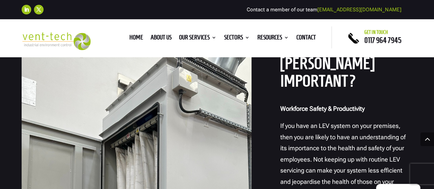 Image resolution: width=434 pixels, height=189 pixels. Describe the element at coordinates (306, 39) in the screenshot. I see `a: Contact` at that location.